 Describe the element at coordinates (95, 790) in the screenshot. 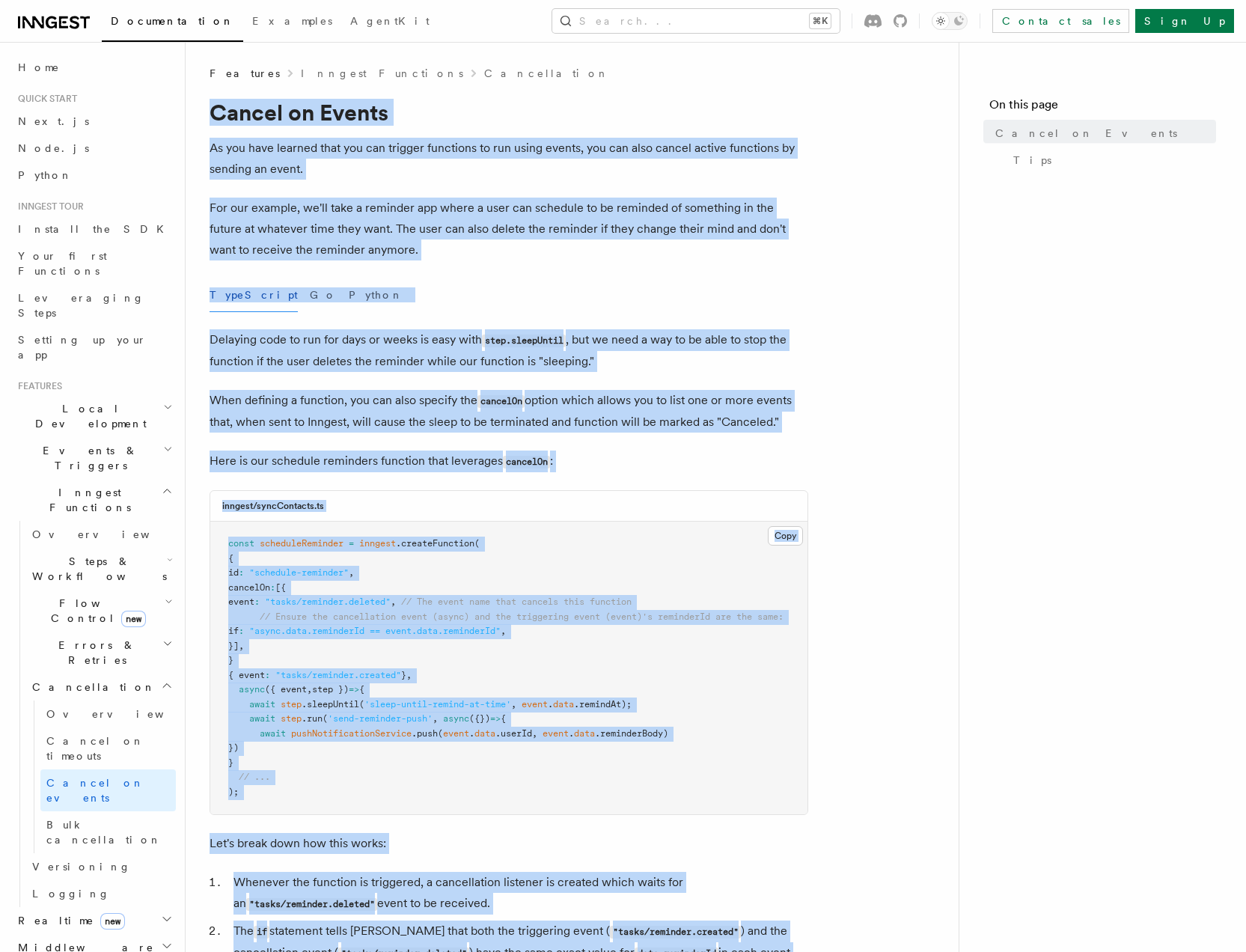

I see `span: Cancel on events` at that location.